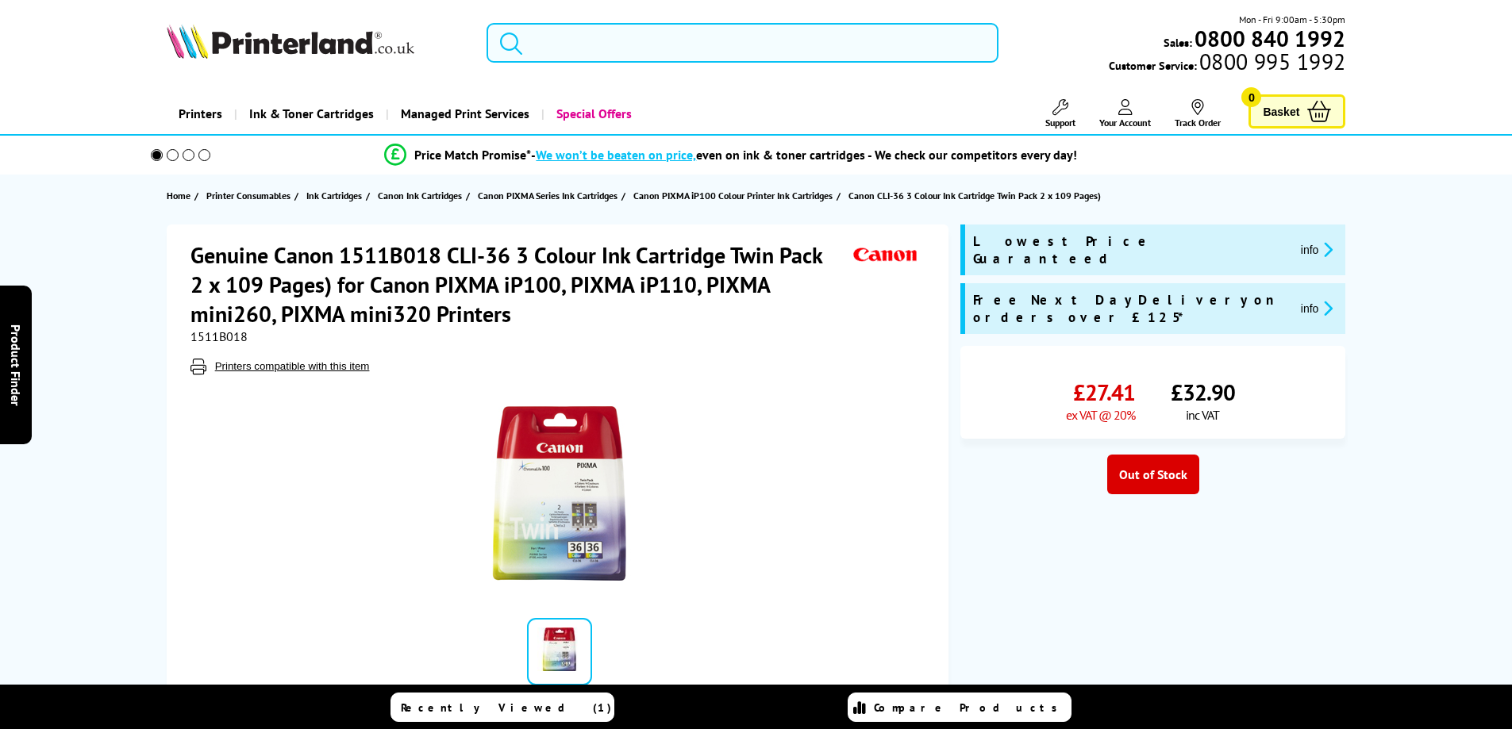 Image resolution: width=1512 pixels, height=729 pixels. Describe the element at coordinates (1198, 113) in the screenshot. I see `a: Track Order` at that location.